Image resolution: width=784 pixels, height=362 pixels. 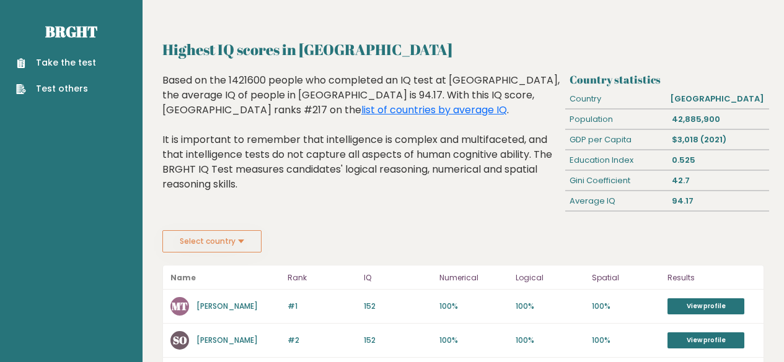 I want to click on p: #1, so click(x=321, y=307).